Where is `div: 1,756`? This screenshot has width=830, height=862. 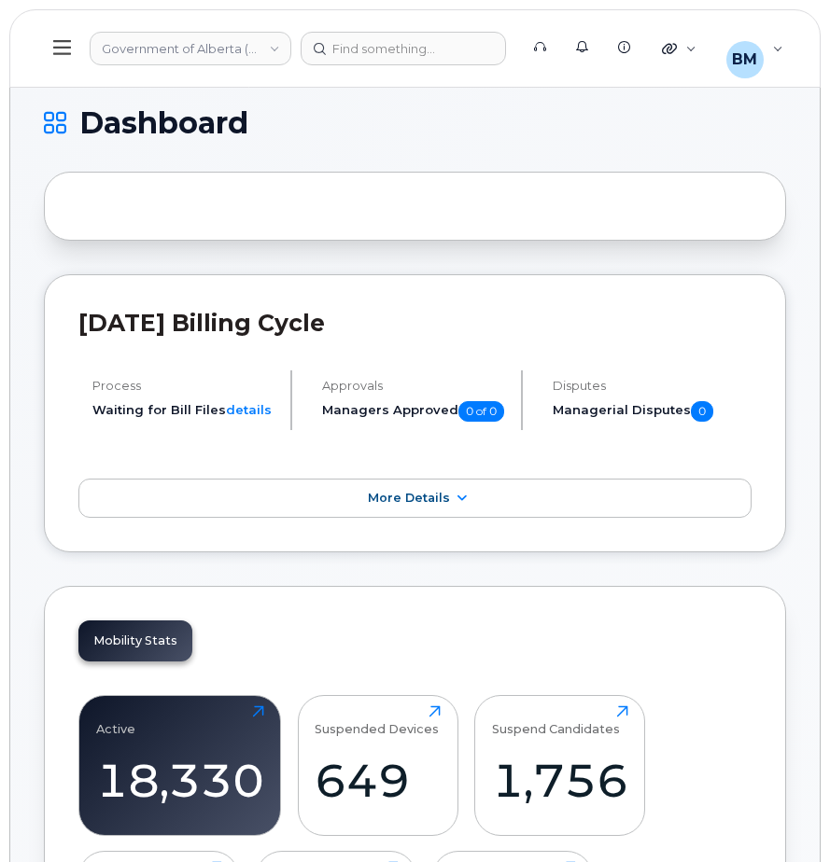
div: 1,756 is located at coordinates (560, 780).